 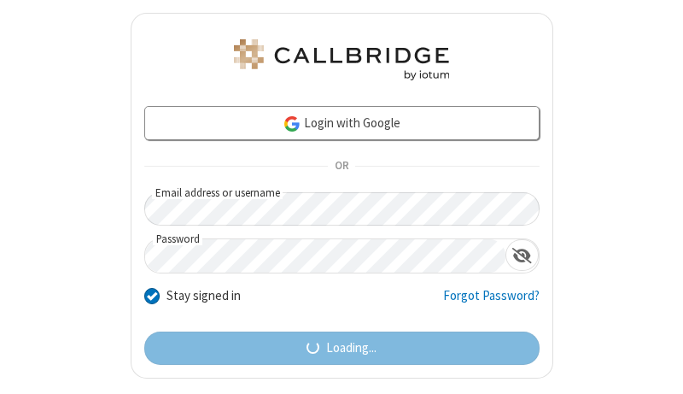 I want to click on div: Show password, so click(x=522, y=255).